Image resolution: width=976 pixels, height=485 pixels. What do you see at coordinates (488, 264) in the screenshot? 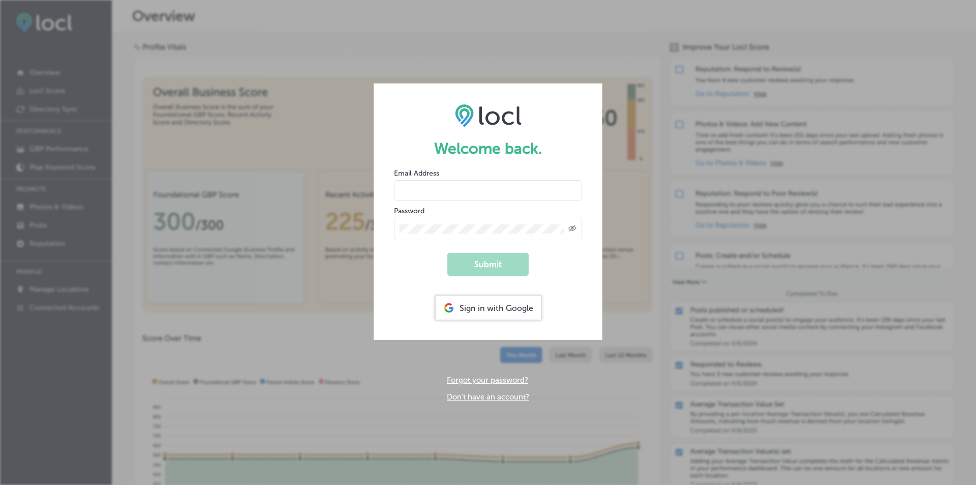
I see `button: Submit` at bounding box center [488, 264].